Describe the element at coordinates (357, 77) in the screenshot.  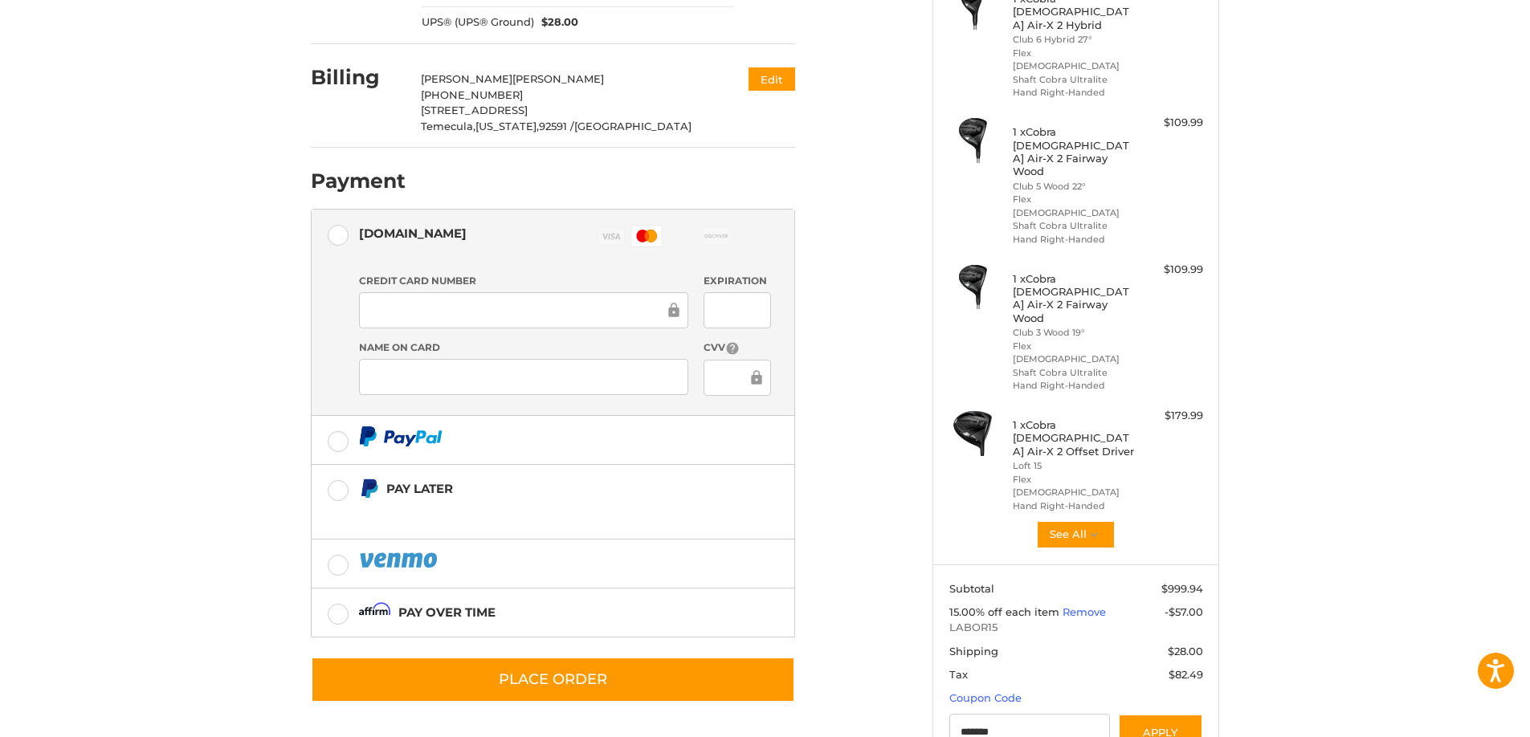
I see `h2: Billing` at that location.